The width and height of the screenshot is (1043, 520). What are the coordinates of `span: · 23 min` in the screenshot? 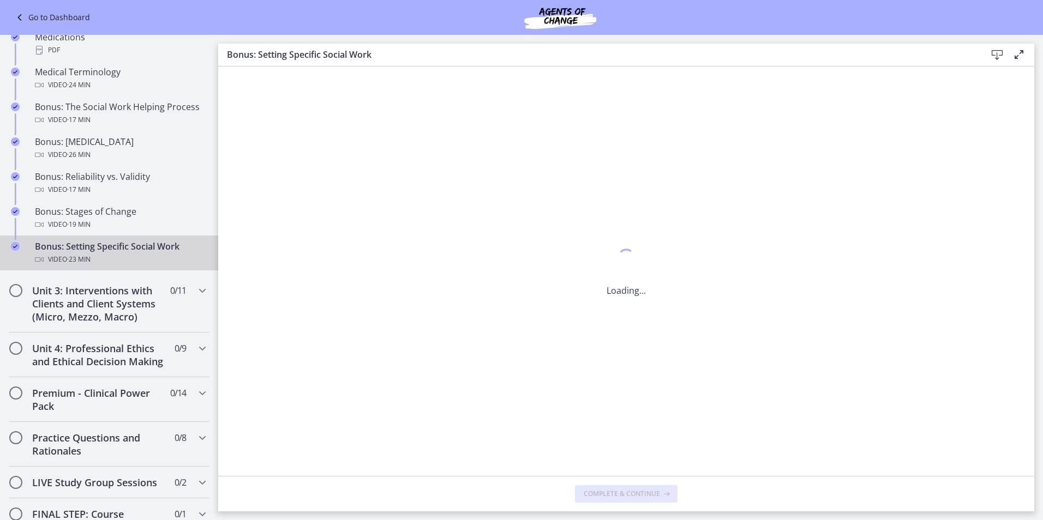 It's located at (79, 260).